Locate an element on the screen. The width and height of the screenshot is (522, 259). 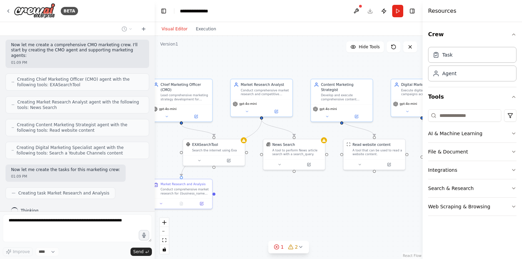
span: Creating Digital Marketing Specialist agent with the following tools: Search a Youtube Channels c... is located at coordinates (80, 150).